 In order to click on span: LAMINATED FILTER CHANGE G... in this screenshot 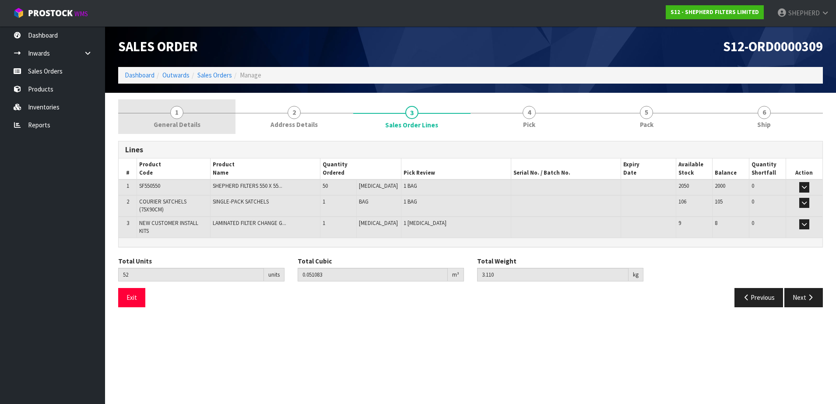, I will do `click(249, 223)`.